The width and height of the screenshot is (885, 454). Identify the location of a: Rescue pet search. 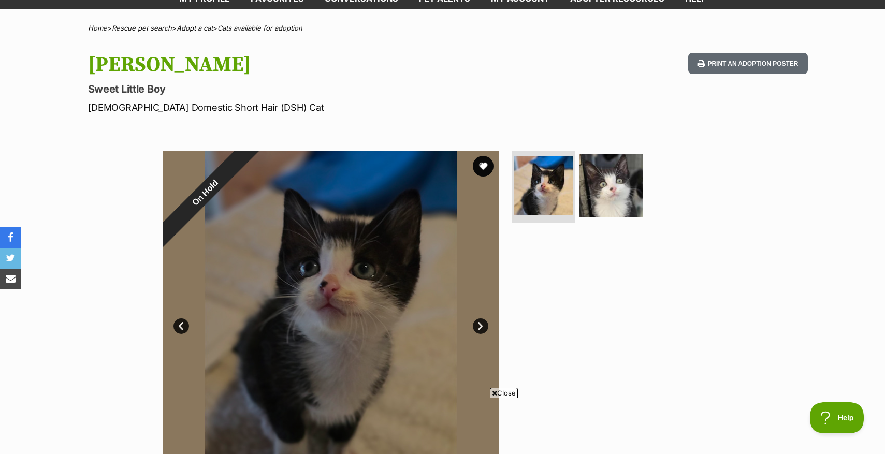
(142, 28).